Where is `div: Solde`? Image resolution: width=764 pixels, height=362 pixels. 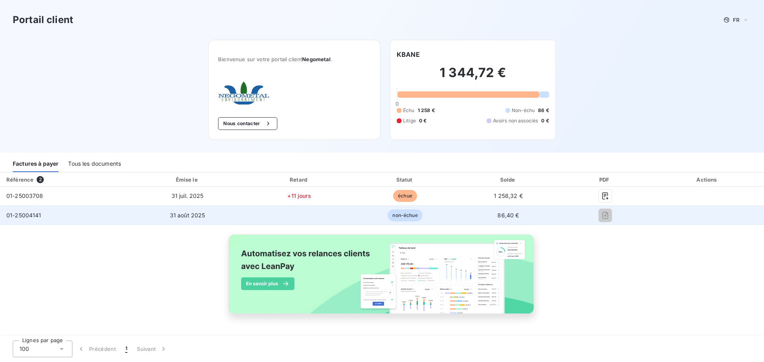 div: Solde is located at coordinates (508, 180).